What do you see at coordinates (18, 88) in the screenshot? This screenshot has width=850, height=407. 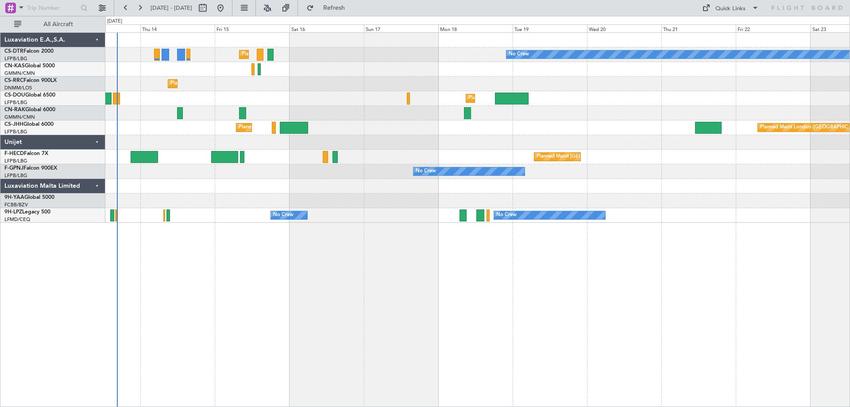 I see `a: DNMM/LOS` at bounding box center [18, 88].